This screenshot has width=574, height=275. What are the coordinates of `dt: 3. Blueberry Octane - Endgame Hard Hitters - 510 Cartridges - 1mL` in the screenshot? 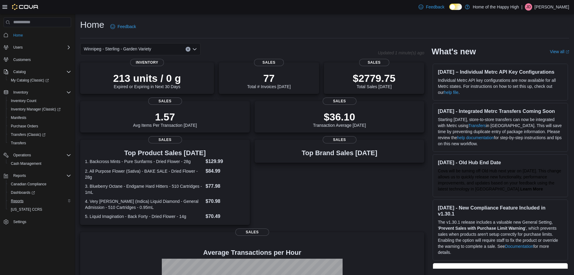 It's located at (144, 189).